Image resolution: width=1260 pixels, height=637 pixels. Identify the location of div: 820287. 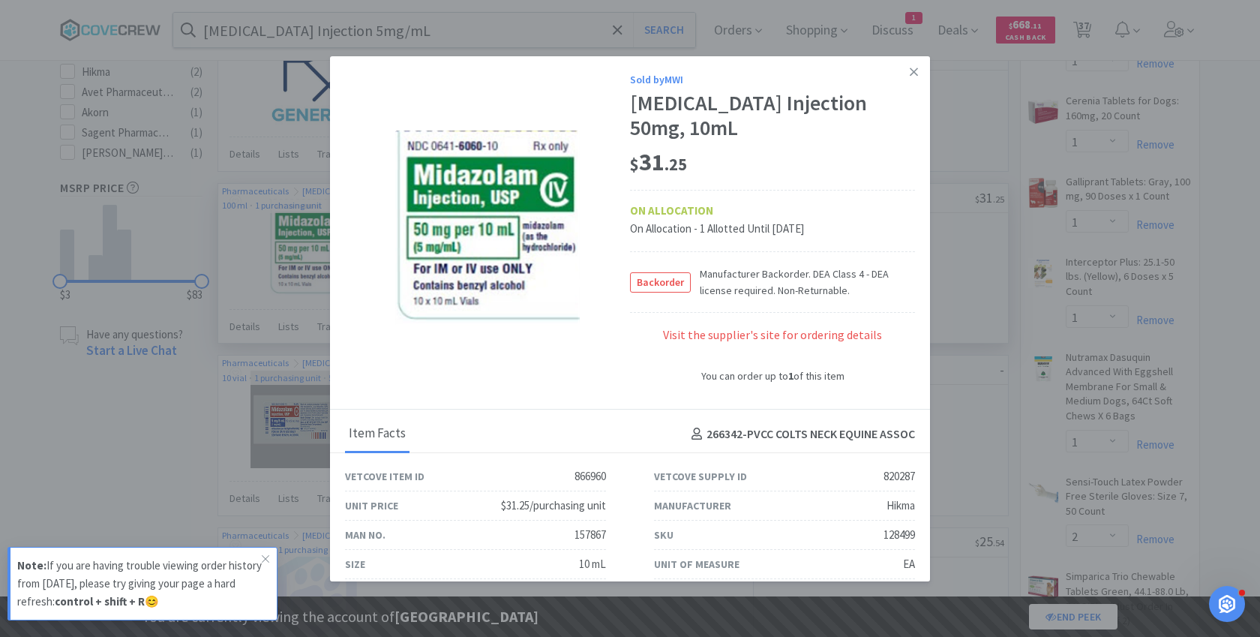
(899, 476).